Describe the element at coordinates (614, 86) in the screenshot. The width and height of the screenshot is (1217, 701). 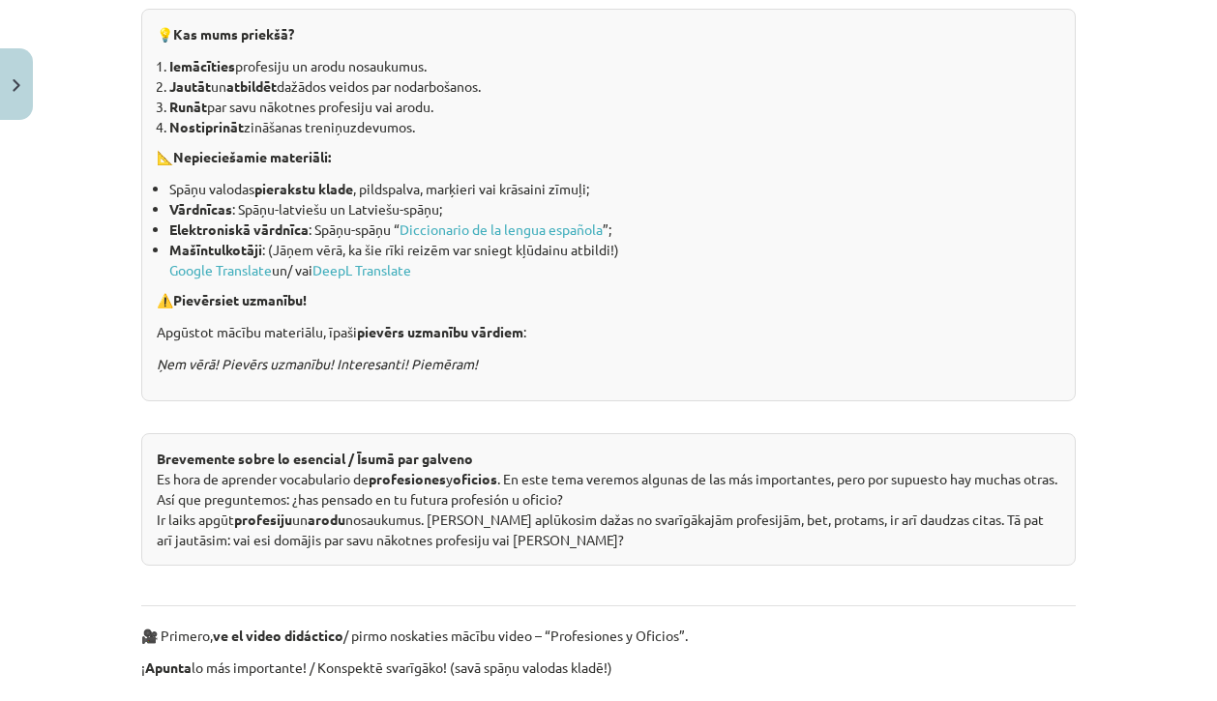
I see `li: un dažādos veidos par nodarbošanos.` at that location.